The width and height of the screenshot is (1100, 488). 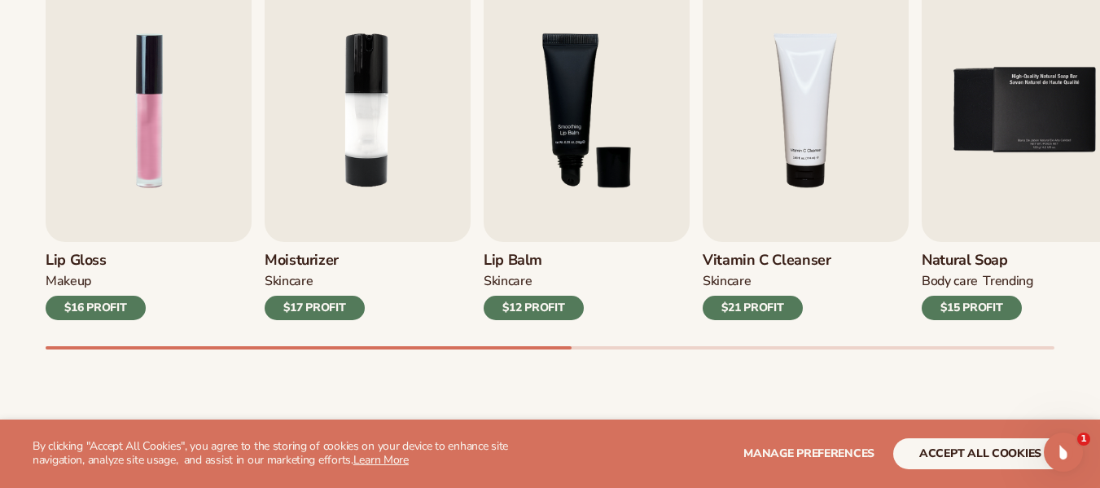 I want to click on div: Skincare, so click(x=726, y=281).